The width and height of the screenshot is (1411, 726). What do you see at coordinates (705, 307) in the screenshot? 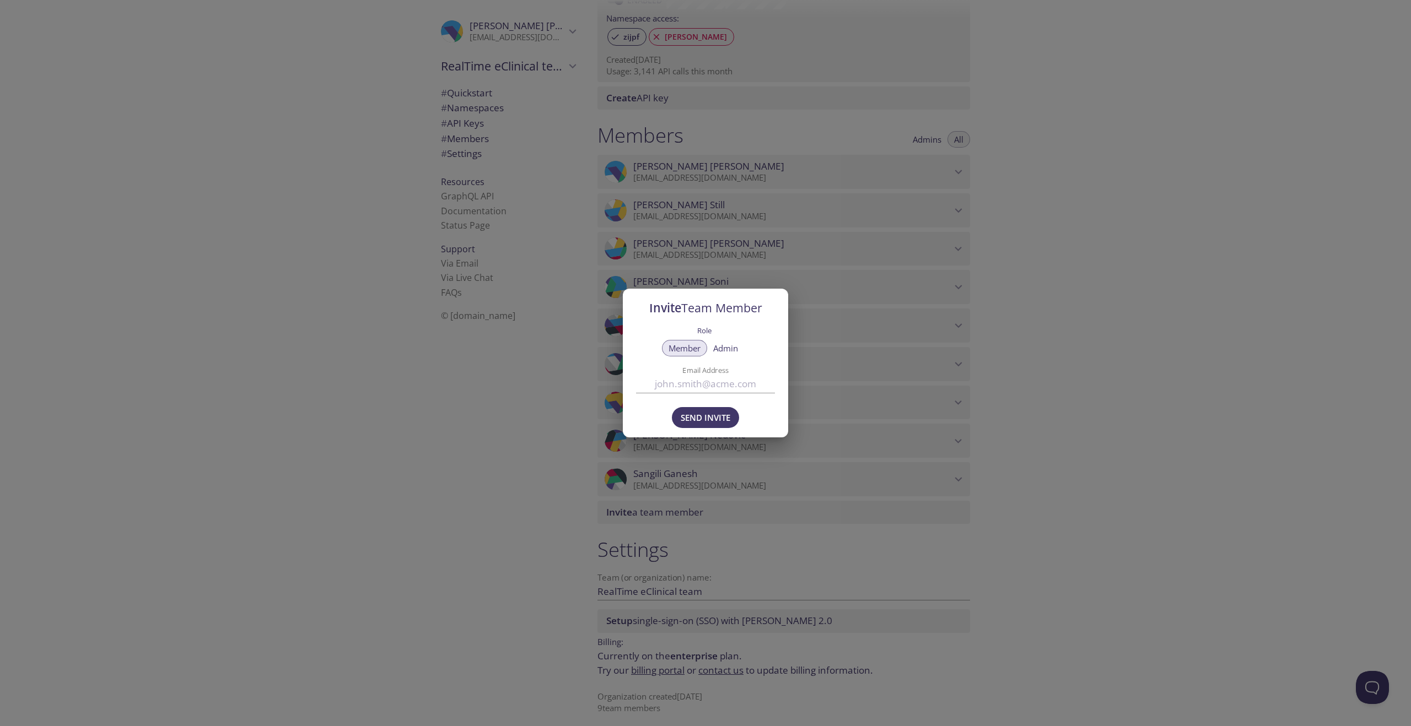
I see `span: Invite` at bounding box center [705, 307].